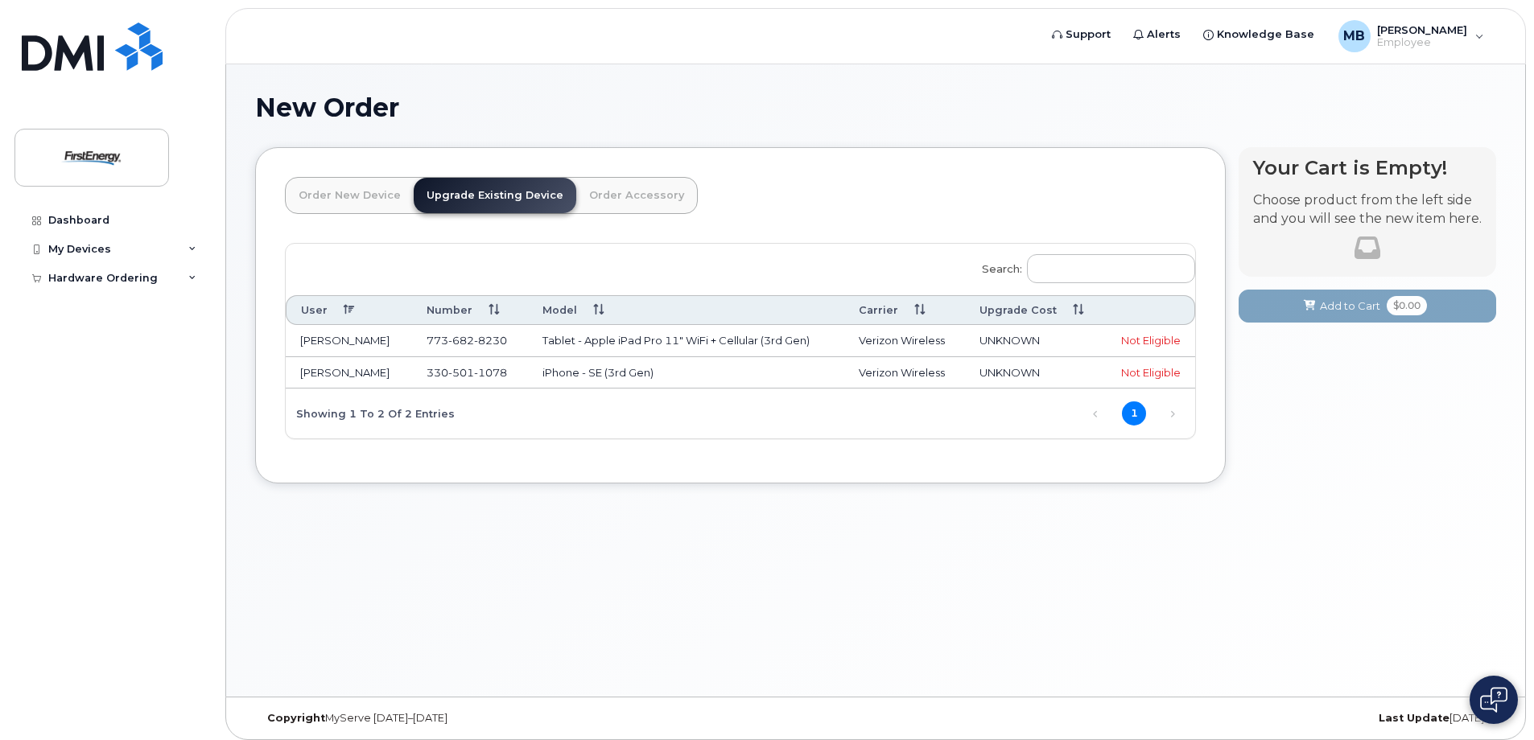 This screenshot has width=1534, height=740. Describe the element at coordinates (1083, 266) in the screenshot. I see `label: Search:` at that location.